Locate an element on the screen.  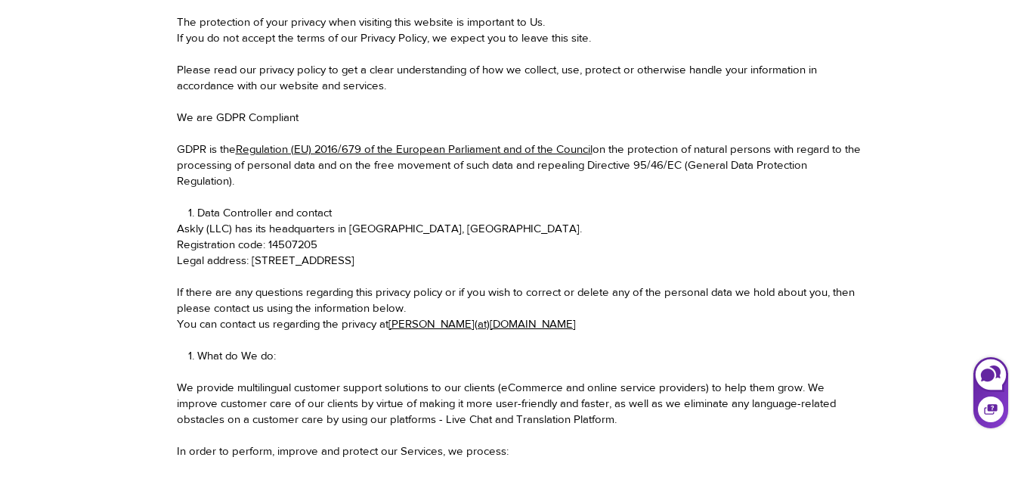
a: Regulation (EU) 2016/679 of the European Parliament and of the Council is located at coordinates (414, 148).